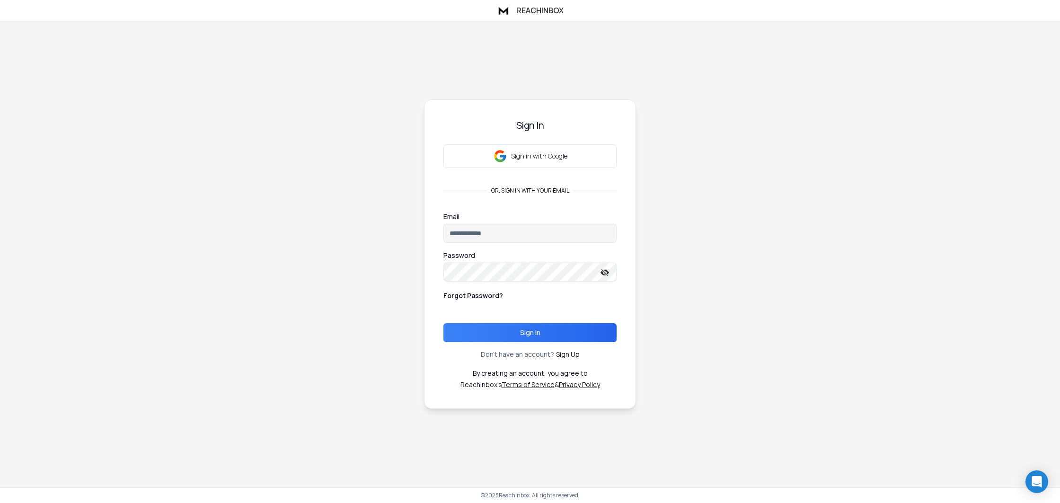 The height and width of the screenshot is (503, 1060). Describe the element at coordinates (528, 384) in the screenshot. I see `a: Terms of Service` at that location.